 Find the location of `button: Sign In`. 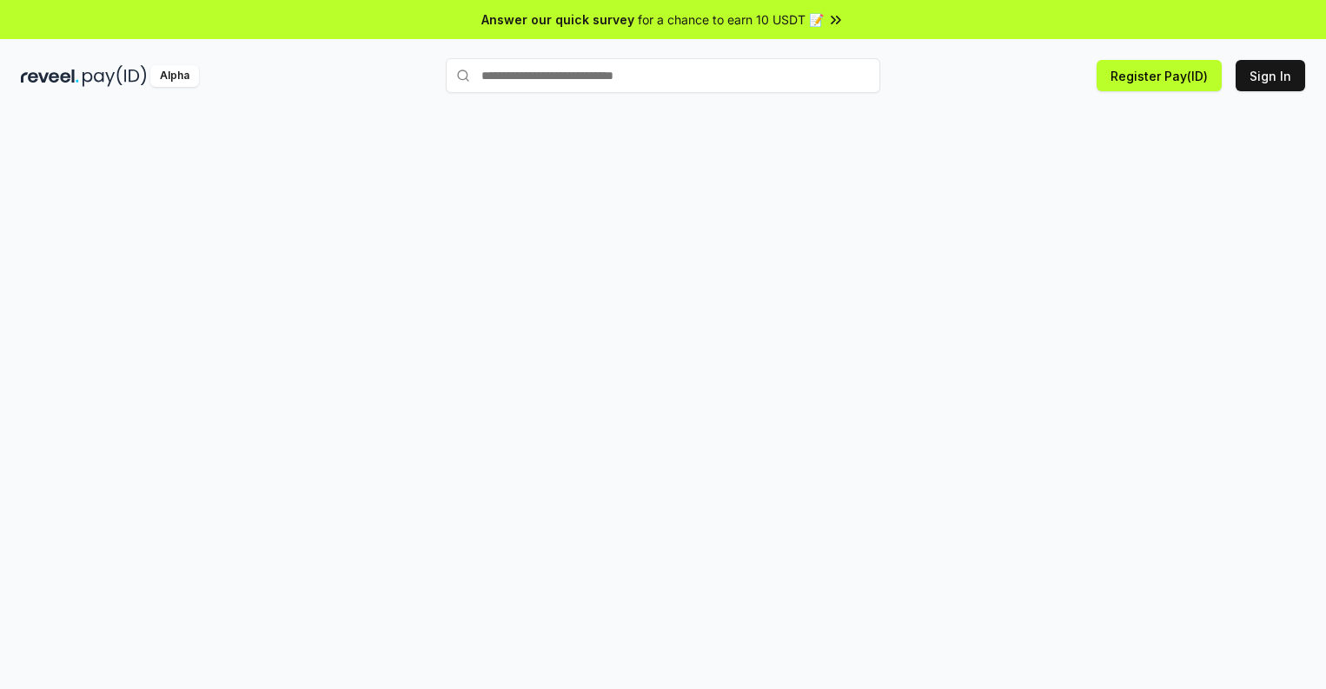

button: Sign In is located at coordinates (1270, 76).